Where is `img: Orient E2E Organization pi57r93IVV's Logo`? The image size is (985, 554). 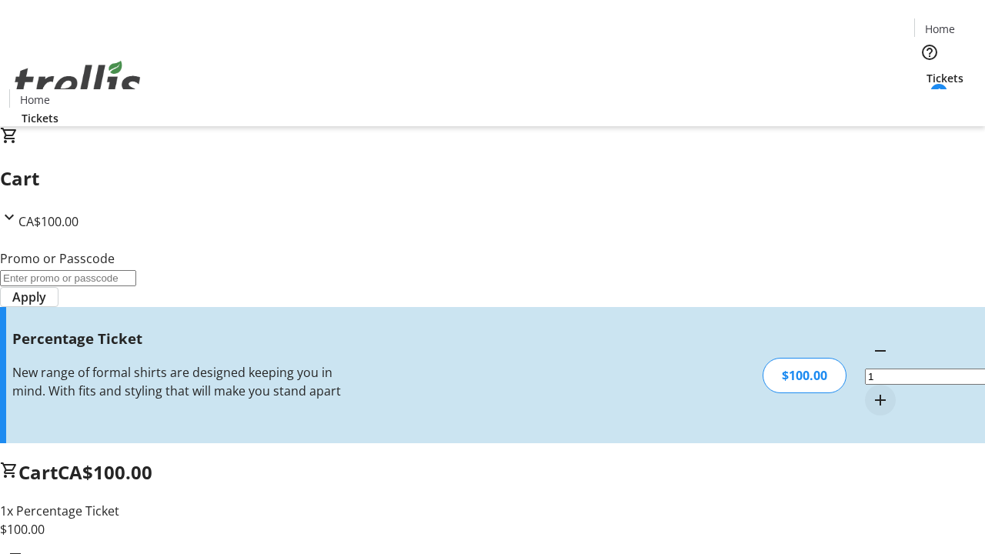 img: Orient E2E Organization pi57r93IVV's Logo is located at coordinates (78, 82).